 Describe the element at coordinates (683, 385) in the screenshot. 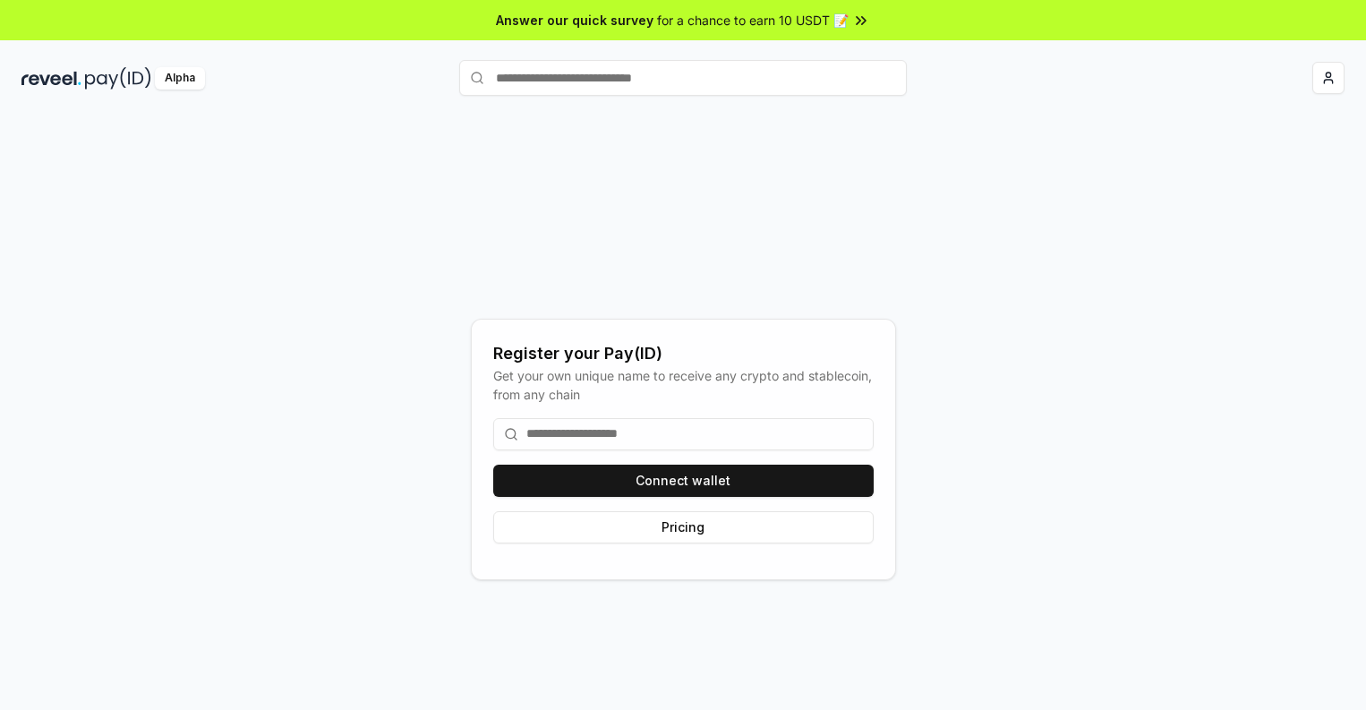

I see `div: Get your own unique name to receive any crypto and stablecoin, from any chain` at that location.